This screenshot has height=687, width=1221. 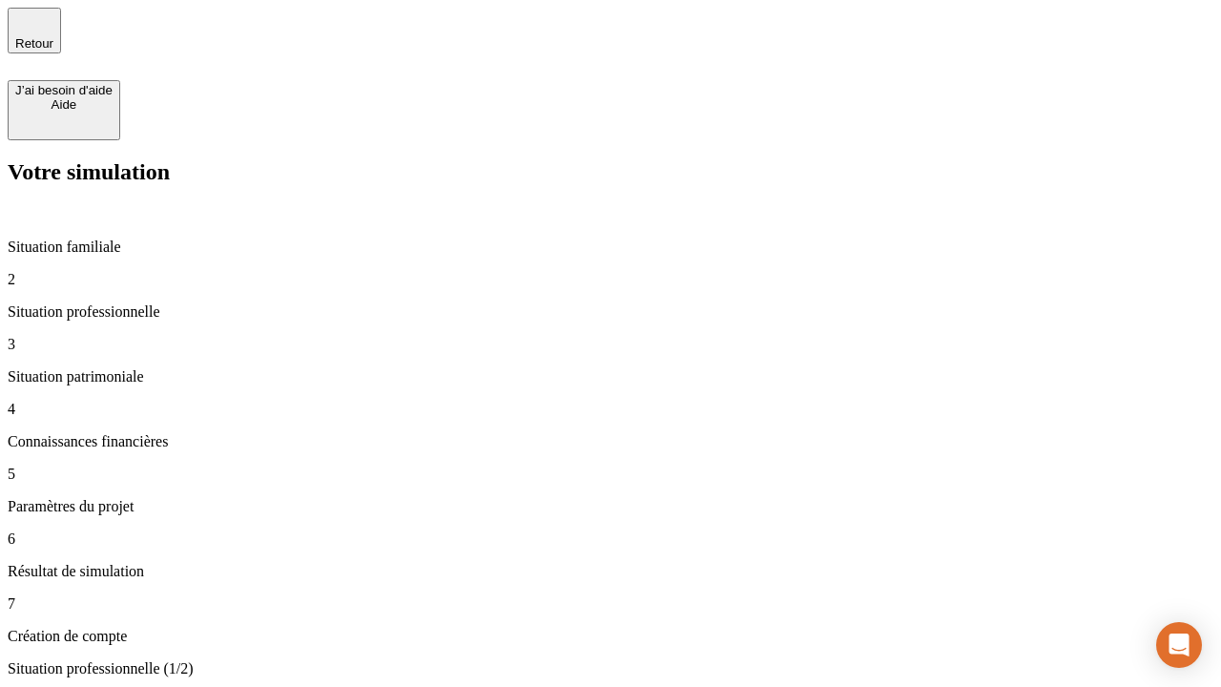 I want to click on p: Situation professionnelle (1/2), so click(x=610, y=669).